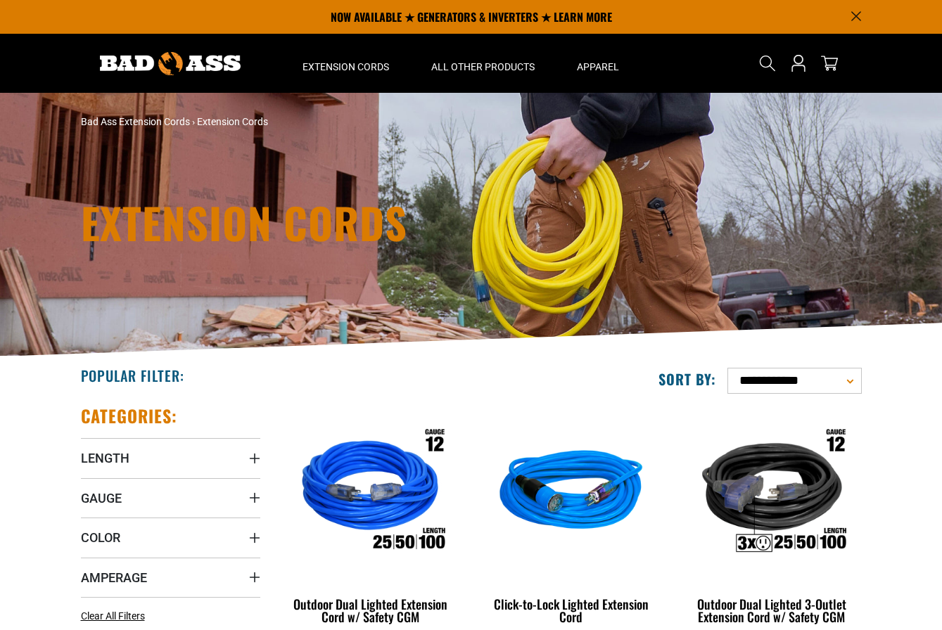  Describe the element at coordinates (132, 376) in the screenshot. I see `h2: Popular Filter:` at that location.